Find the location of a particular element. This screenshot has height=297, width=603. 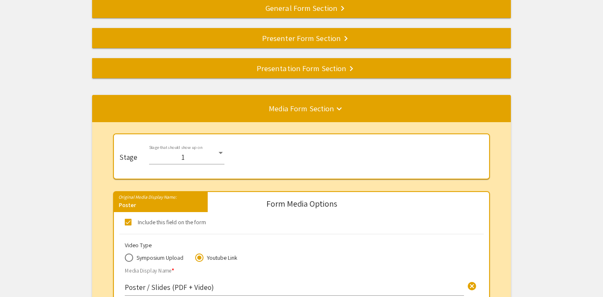

button: Clear is located at coordinates (472, 286).